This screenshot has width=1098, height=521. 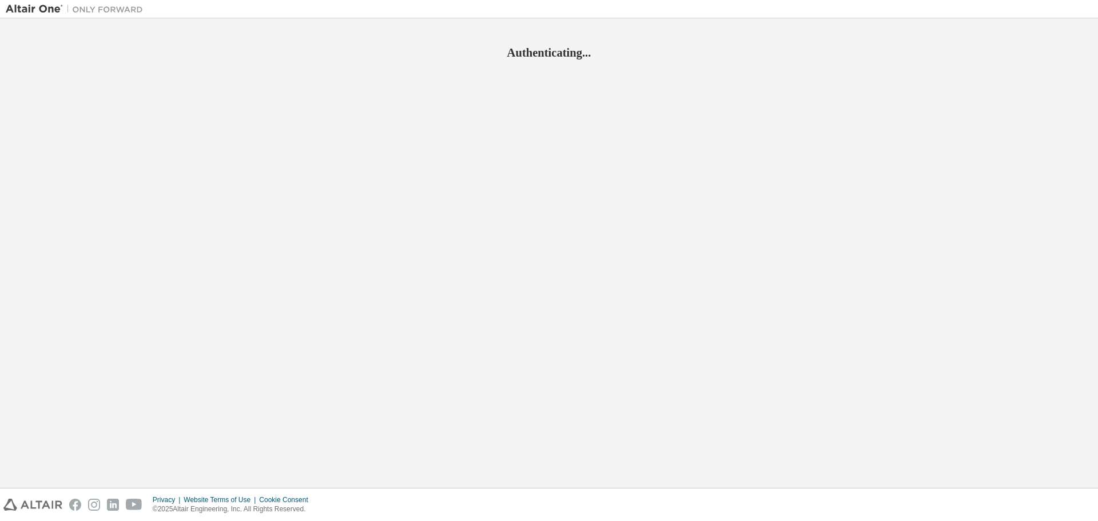 What do you see at coordinates (549, 53) in the screenshot?
I see `h2: Authenticating...` at bounding box center [549, 53].